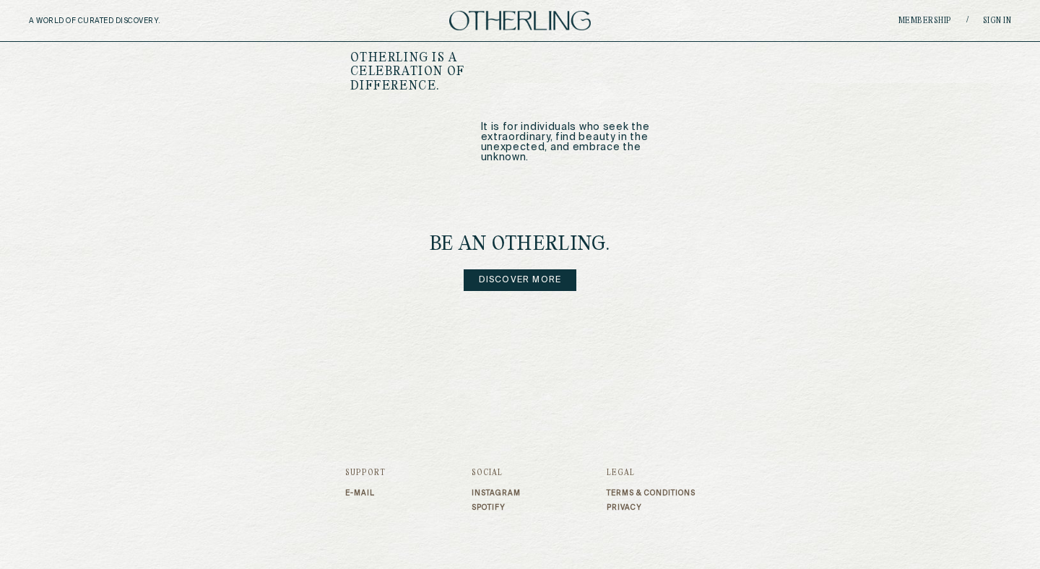  I want to click on a: Sign in, so click(998, 21).